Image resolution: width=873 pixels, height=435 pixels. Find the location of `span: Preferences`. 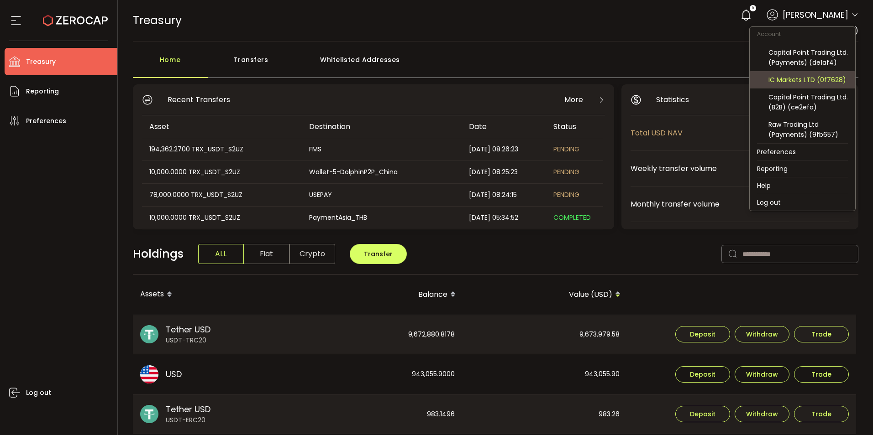

span: Preferences is located at coordinates (46, 121).